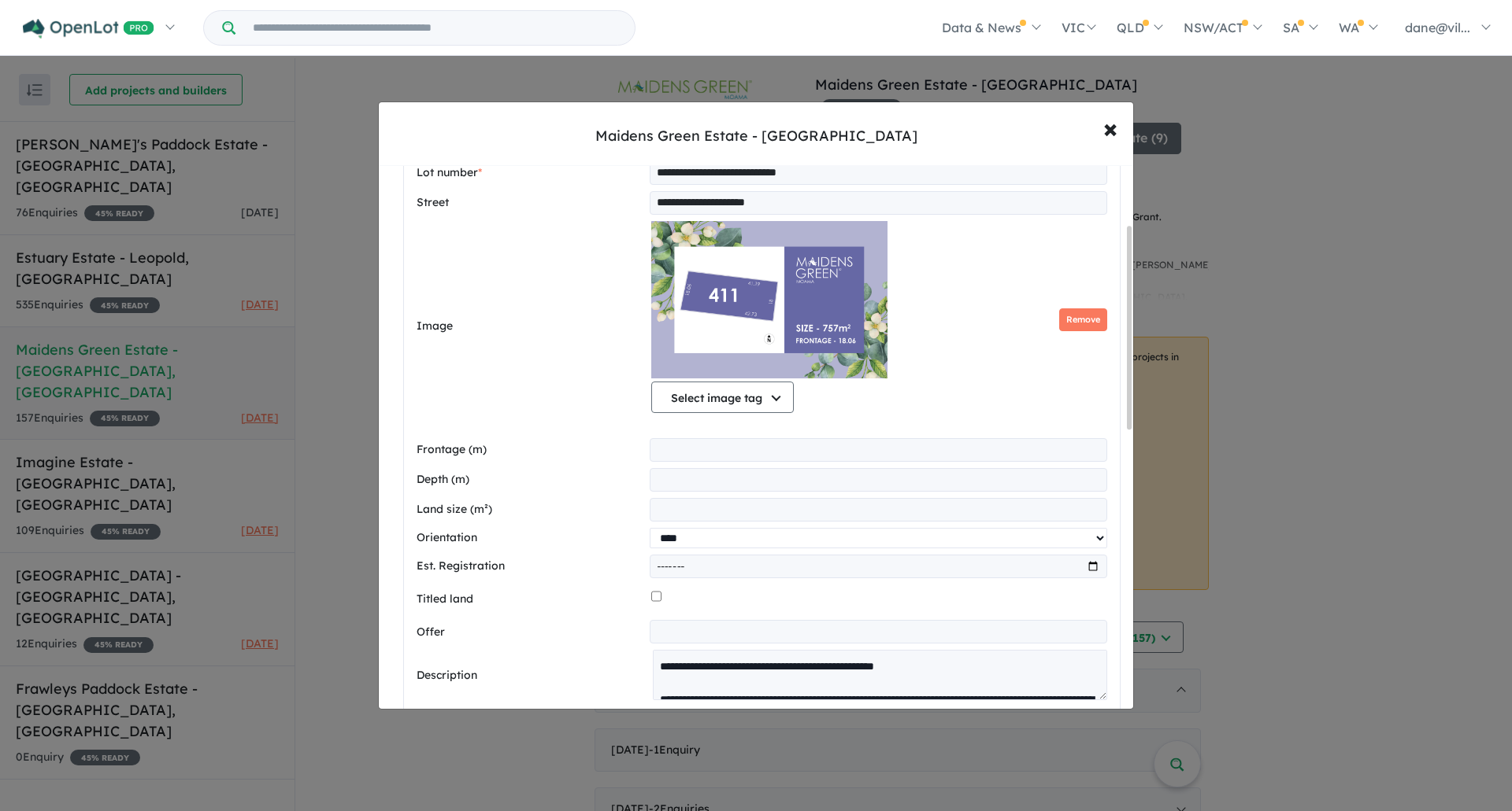 The image size is (1512, 811). Describe the element at coordinates (530, 566) in the screenshot. I see `label: Est. Registration` at that location.